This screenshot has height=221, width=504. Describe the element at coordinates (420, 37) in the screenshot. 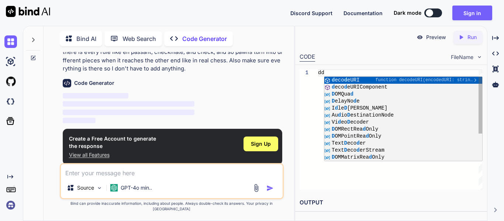

I see `img: preview` at that location.